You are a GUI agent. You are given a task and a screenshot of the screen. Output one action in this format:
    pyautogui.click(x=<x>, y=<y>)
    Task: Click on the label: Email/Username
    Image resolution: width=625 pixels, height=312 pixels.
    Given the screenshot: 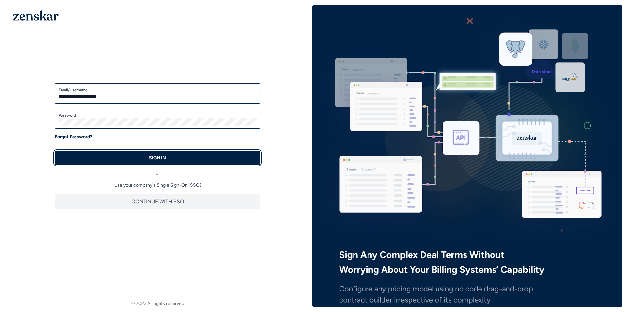 What is the action you would take?
    pyautogui.click(x=158, y=90)
    